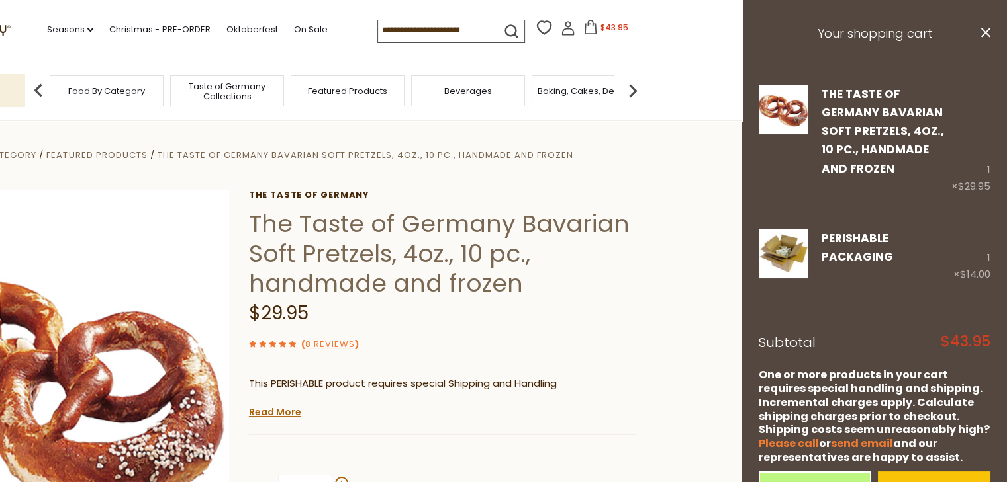 This screenshot has height=482, width=1007. What do you see at coordinates (275, 412) in the screenshot?
I see `a: Read More` at bounding box center [275, 412].